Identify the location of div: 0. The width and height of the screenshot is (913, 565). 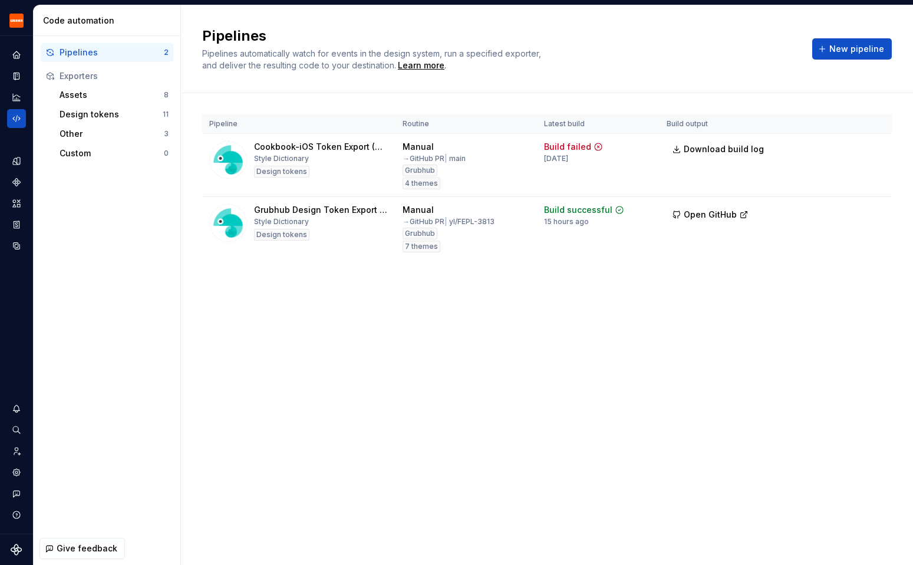
(166, 153).